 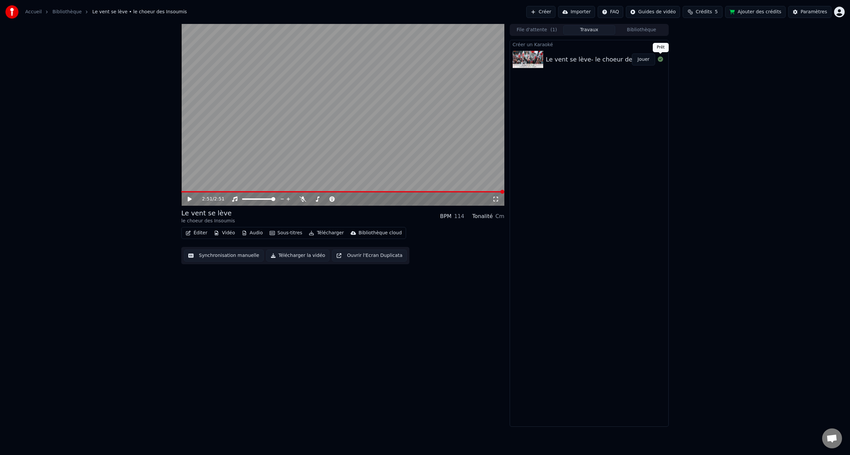 What do you see at coordinates (298, 255) in the screenshot?
I see `button: Télécharger la vidéo` at bounding box center [298, 255].